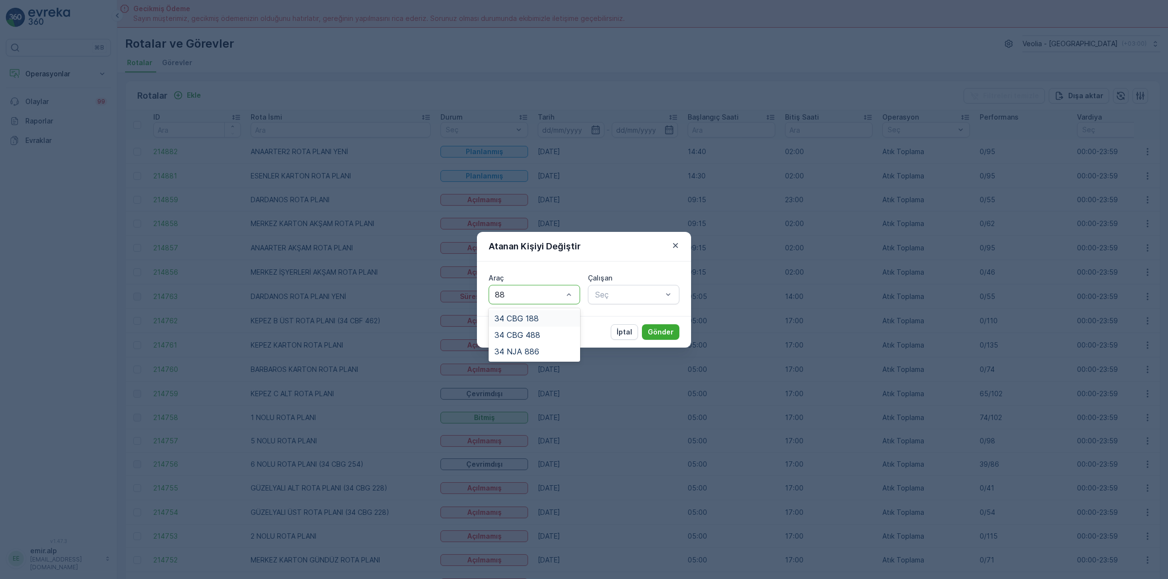 The width and height of the screenshot is (1168, 579). Describe the element at coordinates (660, 332) in the screenshot. I see `p: Gönder` at that location.